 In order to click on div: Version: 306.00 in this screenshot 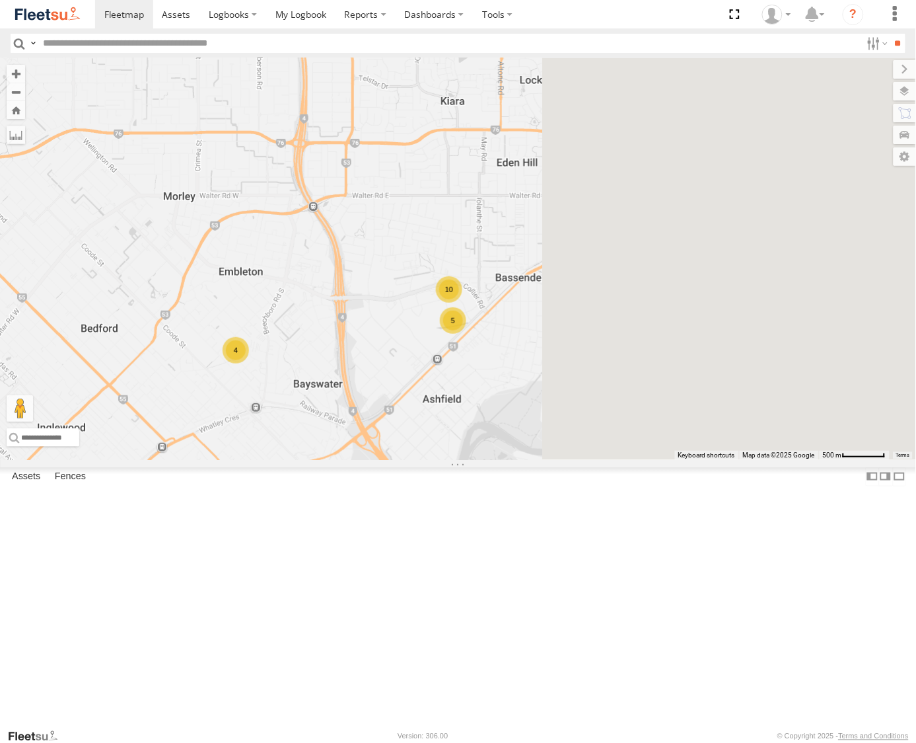, I will do `click(423, 736)`.